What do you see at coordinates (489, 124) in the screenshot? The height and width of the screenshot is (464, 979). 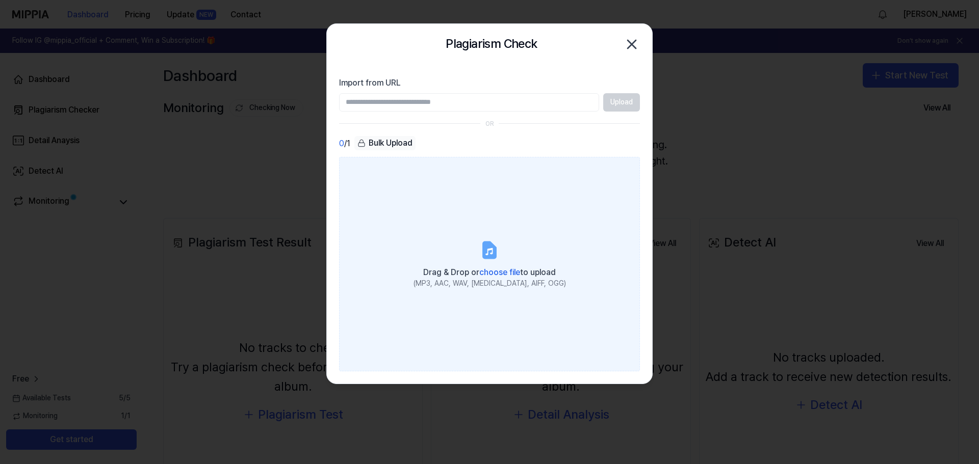 I see `div: OR` at bounding box center [489, 124].